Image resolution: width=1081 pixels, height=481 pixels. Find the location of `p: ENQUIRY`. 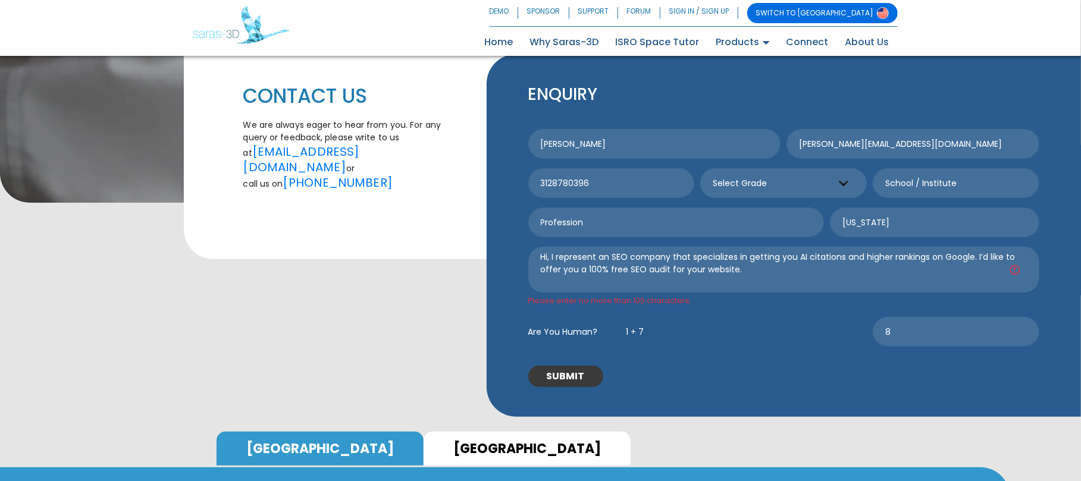

p: ENQUIRY is located at coordinates (784, 95).